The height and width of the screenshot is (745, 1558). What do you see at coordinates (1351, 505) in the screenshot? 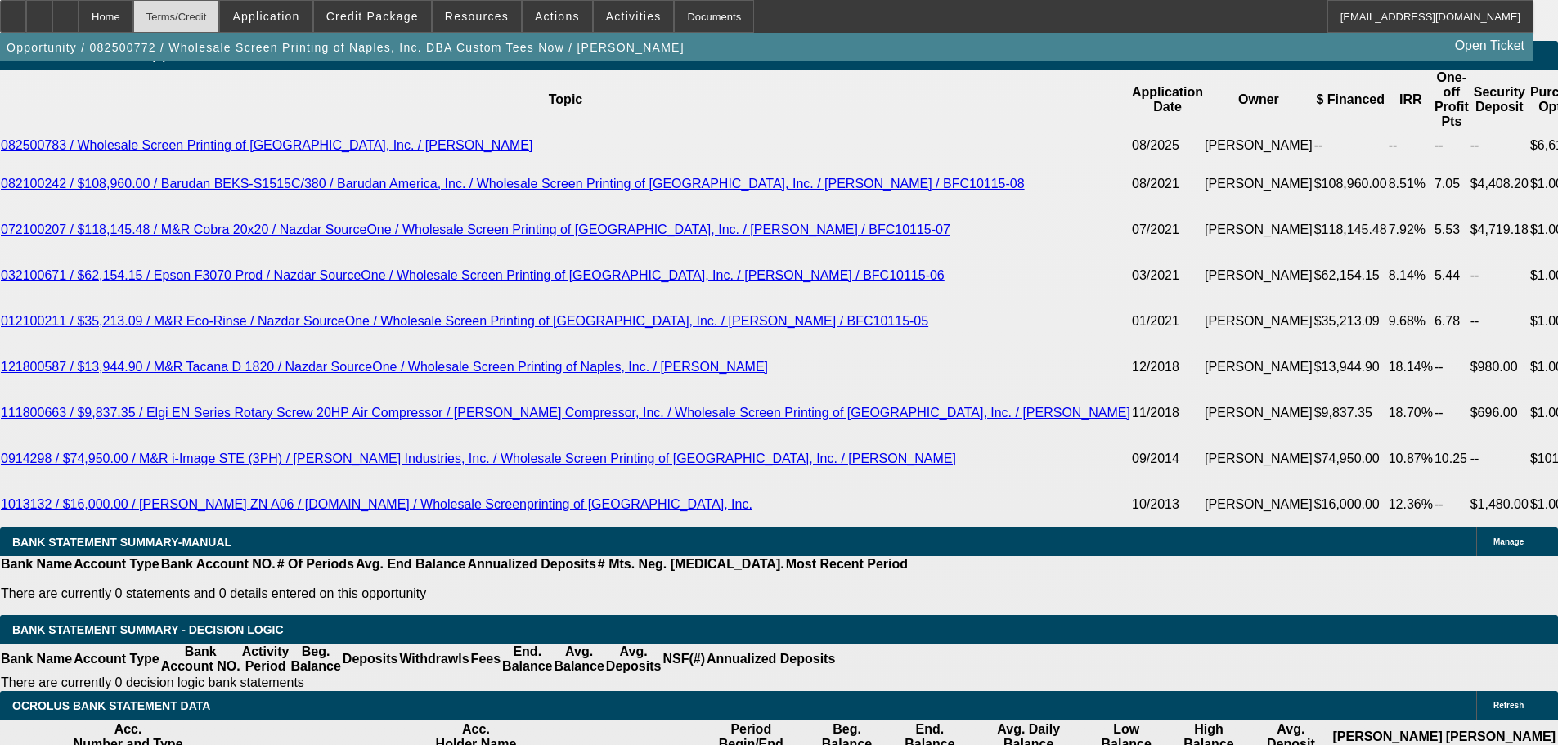
I see `td: $16,000.00` at bounding box center [1351, 505].